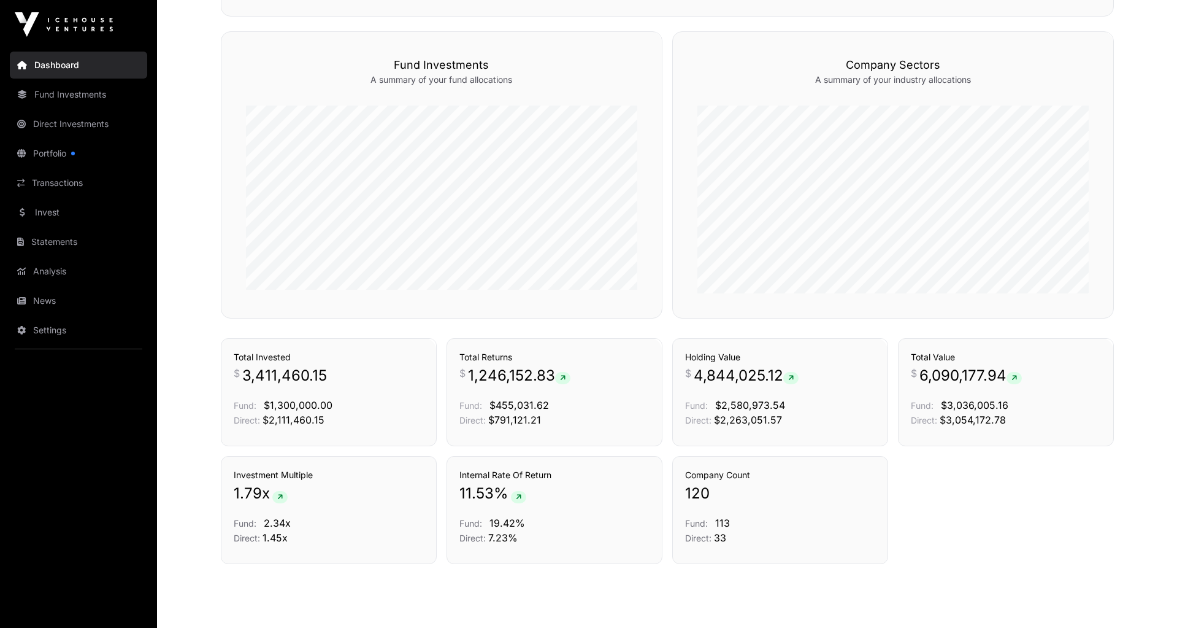 Image resolution: width=1177 pixels, height=628 pixels. Describe the element at coordinates (503, 537) in the screenshot. I see `span: 7.23%` at that location.